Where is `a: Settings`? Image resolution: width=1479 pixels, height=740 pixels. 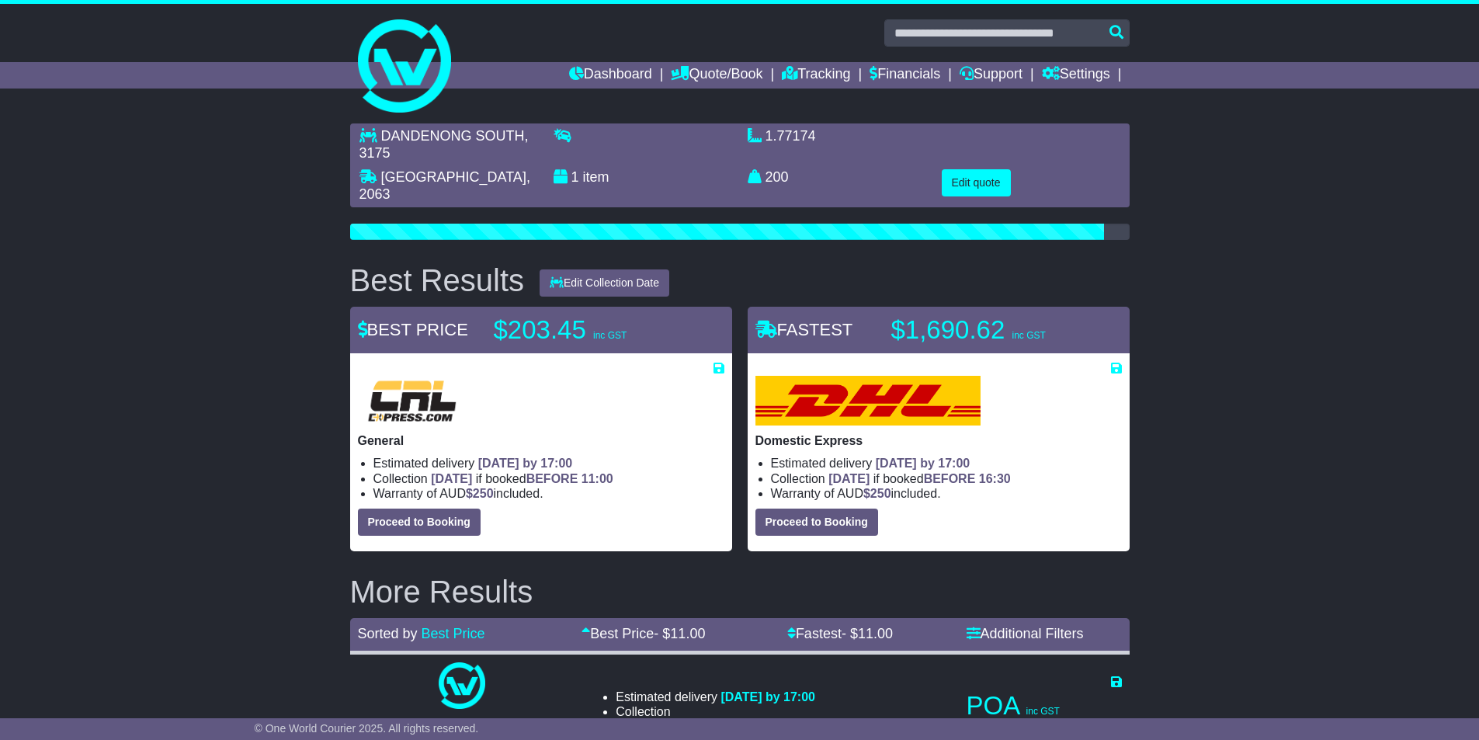 a: Settings is located at coordinates (1076, 75).